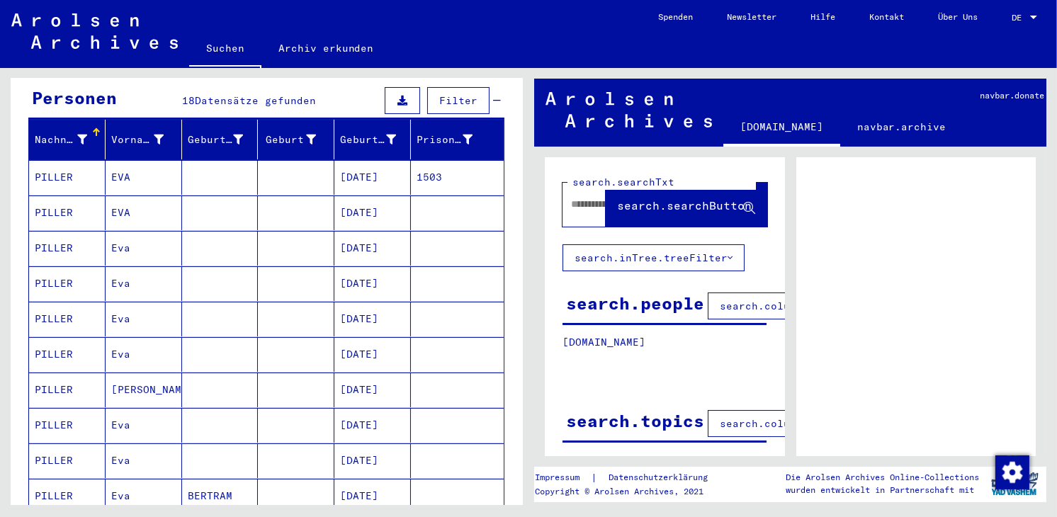 This screenshot has height=517, width=1057. I want to click on p: search.topicsGrid.help-1 search.topicsGrid.help-2 search.topicsGrid.manually., so click(665, 475).